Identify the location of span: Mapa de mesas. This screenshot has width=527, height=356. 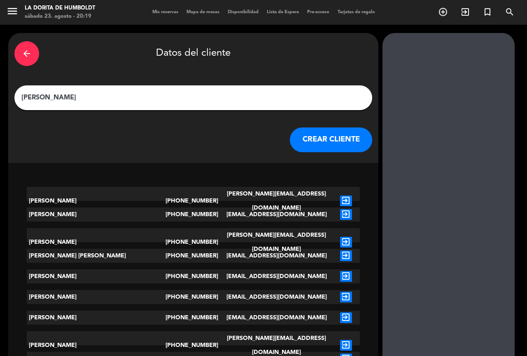
(203, 12).